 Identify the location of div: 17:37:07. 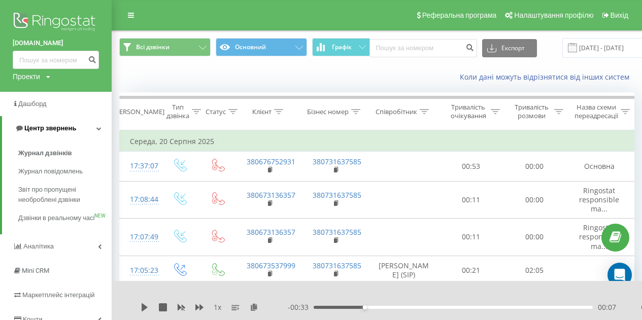
(140, 166).